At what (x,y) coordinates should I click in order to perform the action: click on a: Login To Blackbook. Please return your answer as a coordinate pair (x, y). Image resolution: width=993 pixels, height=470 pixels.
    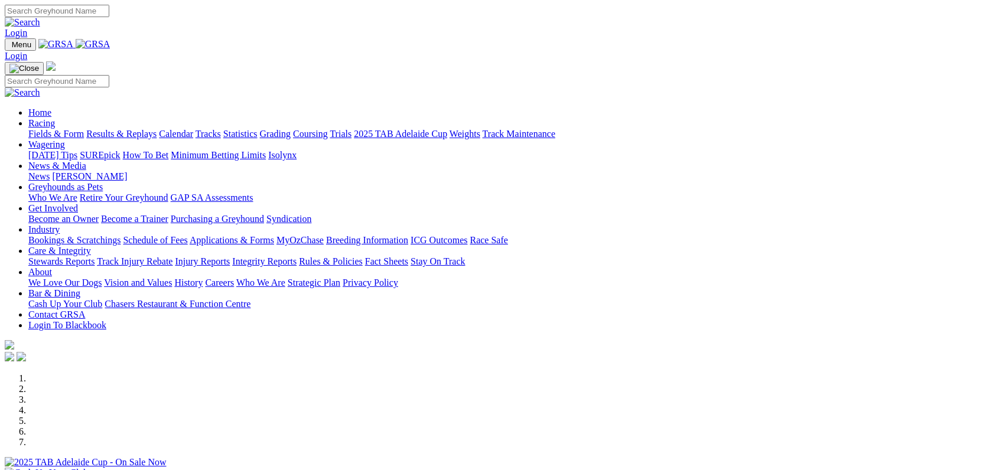
    Looking at the image, I should click on (67, 325).